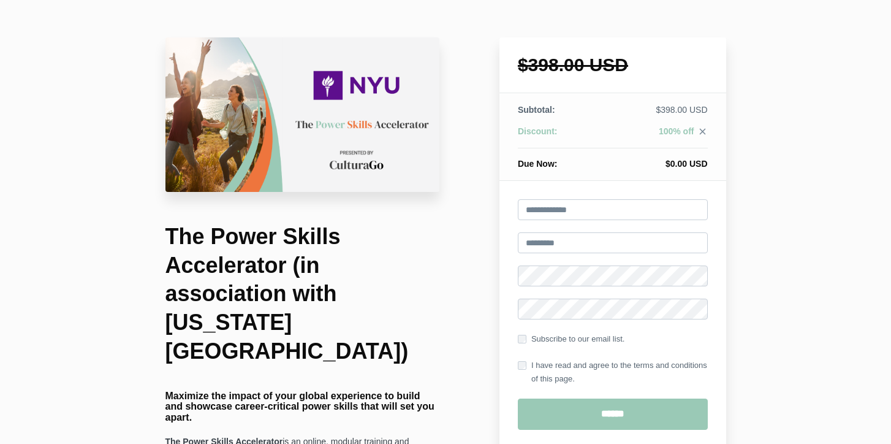 The image size is (891, 444). What do you see at coordinates (687, 164) in the screenshot?
I see `span: $0.00 USD` at bounding box center [687, 164].